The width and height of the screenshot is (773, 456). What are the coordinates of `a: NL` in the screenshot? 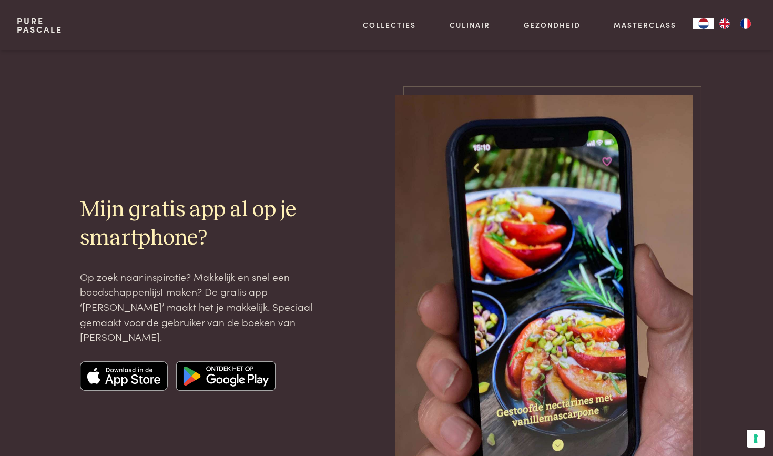 It's located at (703, 24).